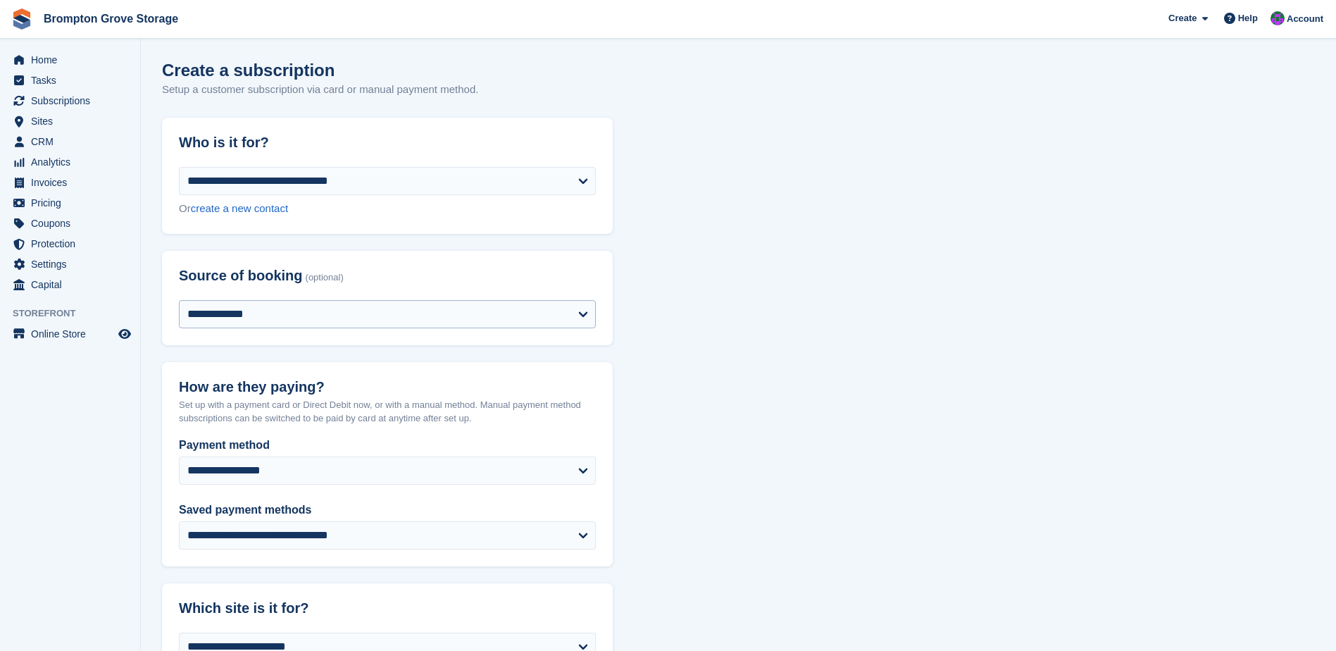 The image size is (1336, 651). What do you see at coordinates (73, 334) in the screenshot?
I see `span: Online Store` at bounding box center [73, 334].